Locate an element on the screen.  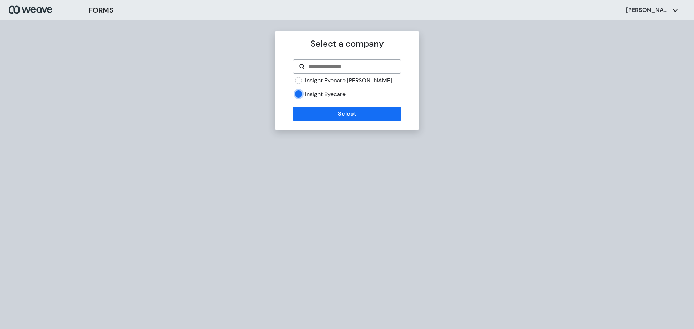
p: Select a company is located at coordinates (347, 44).